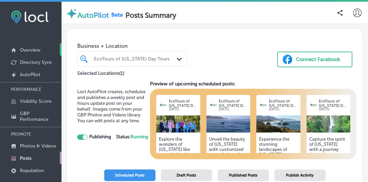 The image size is (368, 182). Describe the element at coordinates (30, 74) in the screenshot. I see `p: AutoPilot` at that location.